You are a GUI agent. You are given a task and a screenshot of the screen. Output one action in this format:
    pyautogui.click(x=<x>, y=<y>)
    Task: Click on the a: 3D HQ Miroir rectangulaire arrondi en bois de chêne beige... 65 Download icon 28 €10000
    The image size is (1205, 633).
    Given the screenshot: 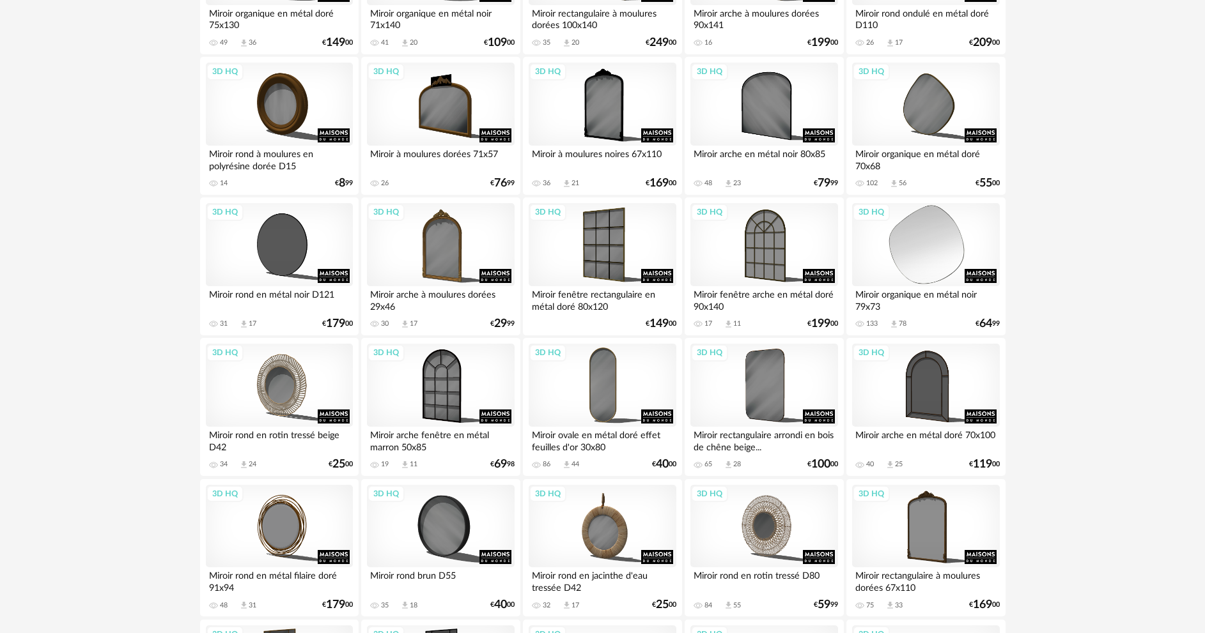 What is the action you would take?
    pyautogui.click(x=764, y=407)
    